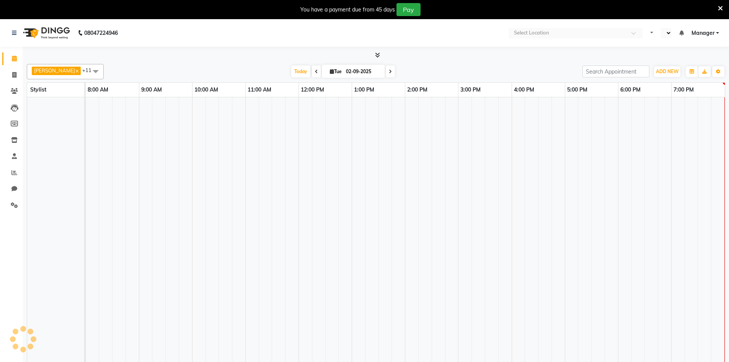 The image size is (729, 362). What do you see at coordinates (347, 10) in the screenshot?
I see `div: You have a payment due from 45 days` at bounding box center [347, 10].